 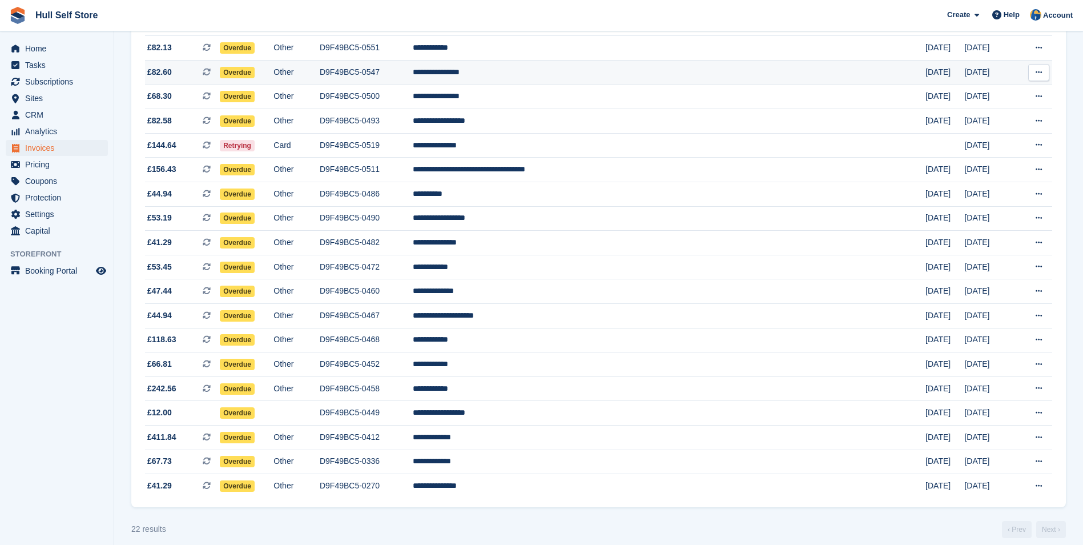 I want to click on span: Protection, so click(x=59, y=198).